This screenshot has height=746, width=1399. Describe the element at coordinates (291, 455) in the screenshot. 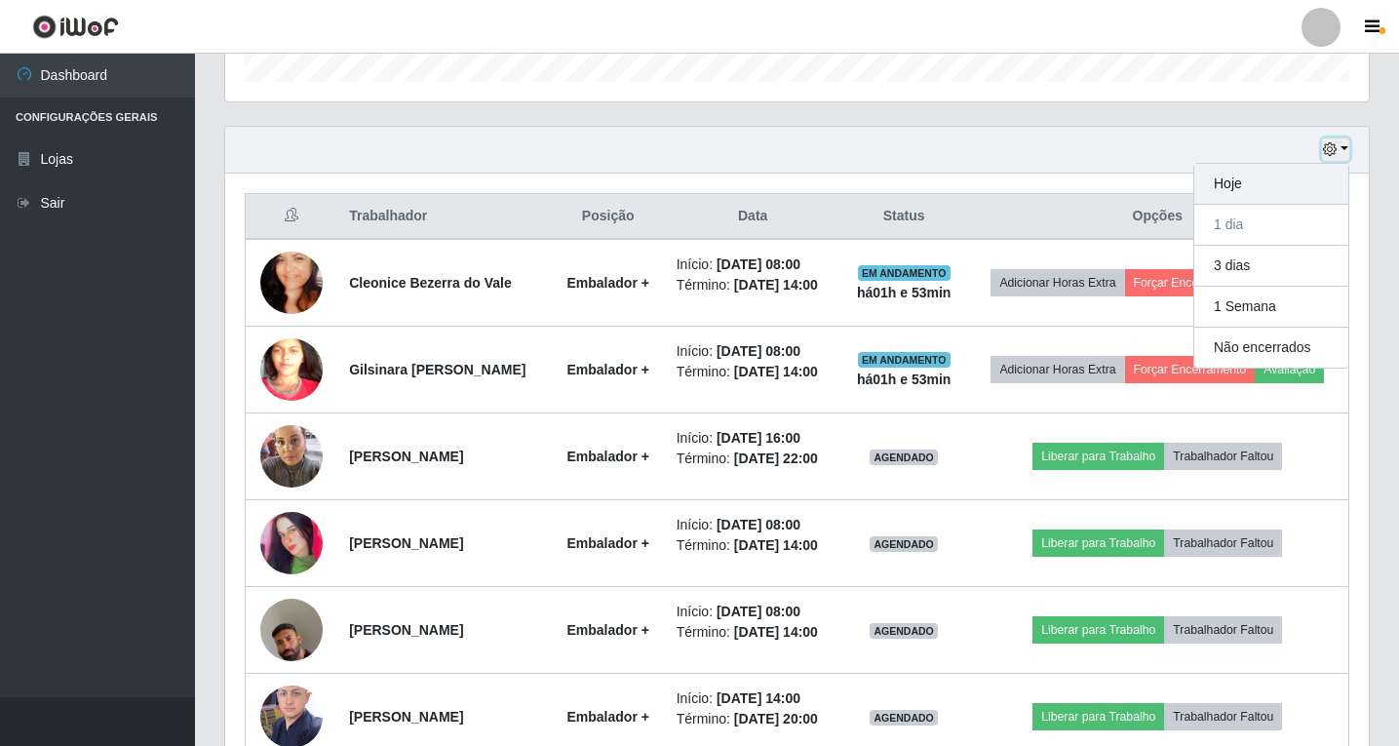

I see `img: 1752796864999.jpeg` at that location.